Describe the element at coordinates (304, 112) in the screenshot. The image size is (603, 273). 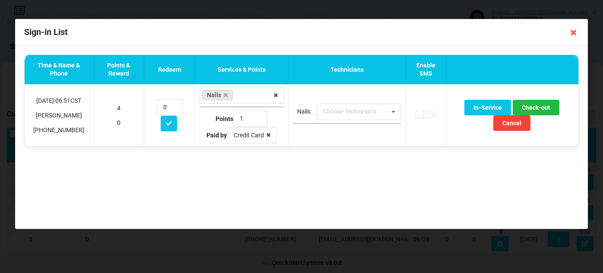
I see `div: Nails` at that location.